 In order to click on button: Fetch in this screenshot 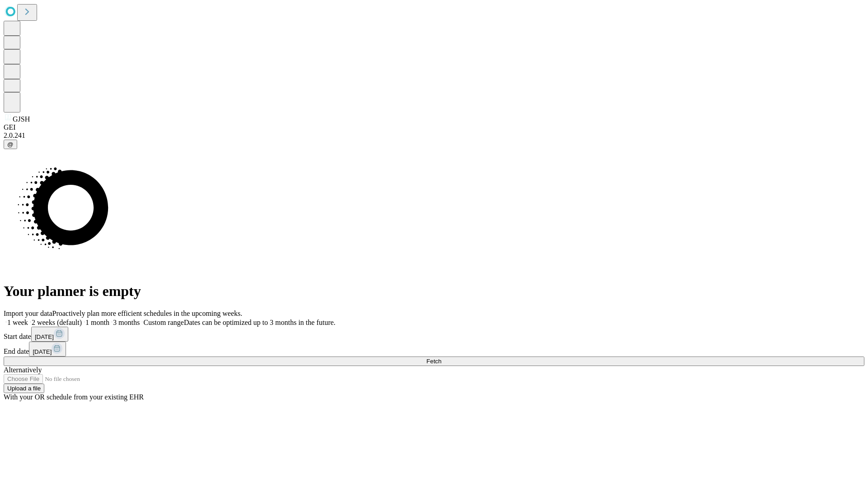, I will do `click(434, 361)`.